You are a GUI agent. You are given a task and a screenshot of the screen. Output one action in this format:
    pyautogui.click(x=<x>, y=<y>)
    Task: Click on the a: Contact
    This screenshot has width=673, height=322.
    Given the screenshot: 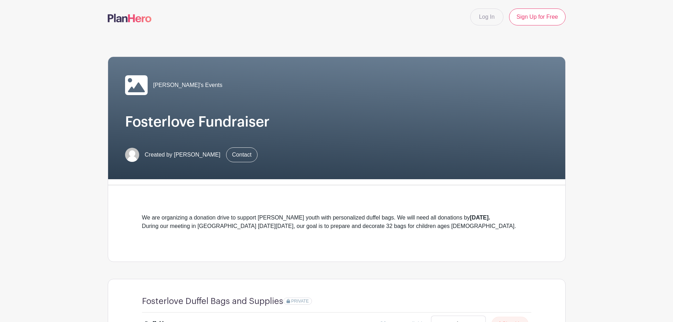 What is the action you would take?
    pyautogui.click(x=242, y=155)
    